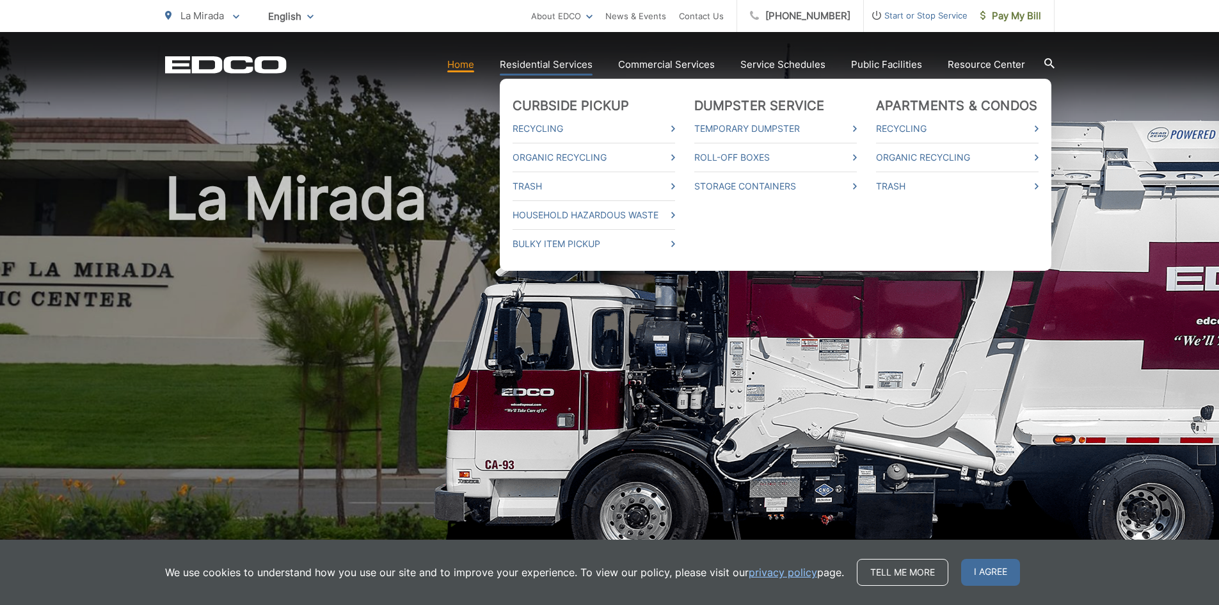 This screenshot has width=1219, height=605. What do you see at coordinates (461, 65) in the screenshot?
I see `a: Home` at bounding box center [461, 65].